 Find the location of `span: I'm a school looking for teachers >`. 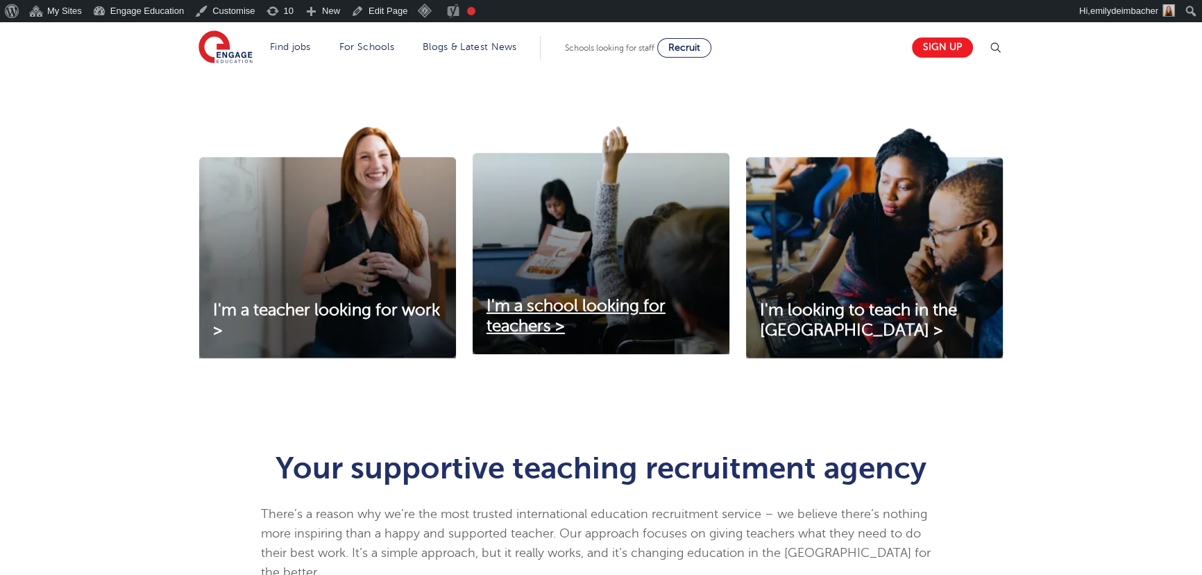

span: I'm a school looking for teachers > is located at coordinates (576, 316).